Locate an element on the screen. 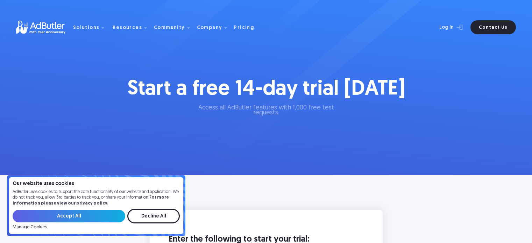 The height and width of the screenshot is (243, 532). div: Manage Cookies is located at coordinates (29, 227).